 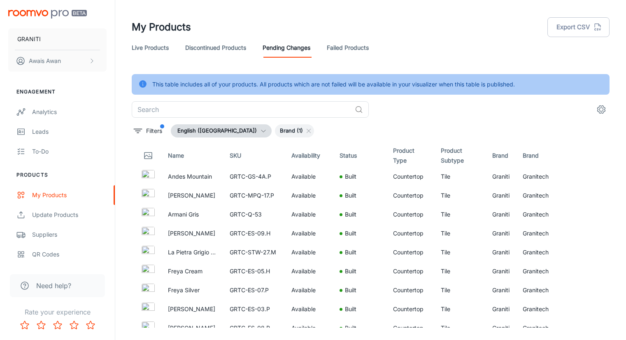 I want to click on p: Awais Awan, so click(x=45, y=61).